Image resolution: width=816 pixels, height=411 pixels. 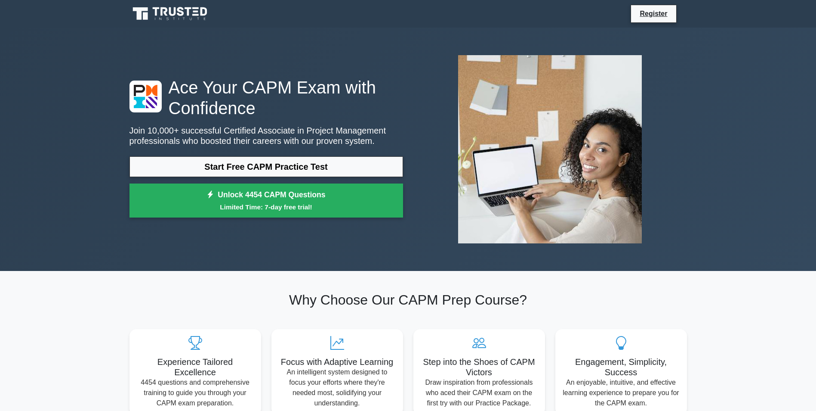 What do you see at coordinates (266, 98) in the screenshot?
I see `h1: Ace Your CAPM Exam with Confidence` at bounding box center [266, 98].